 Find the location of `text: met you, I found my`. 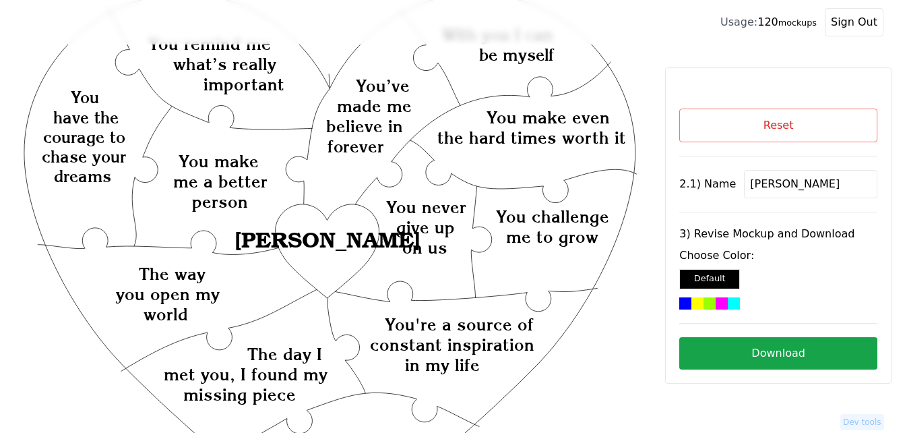

text: met you, I found my is located at coordinates (245, 374).